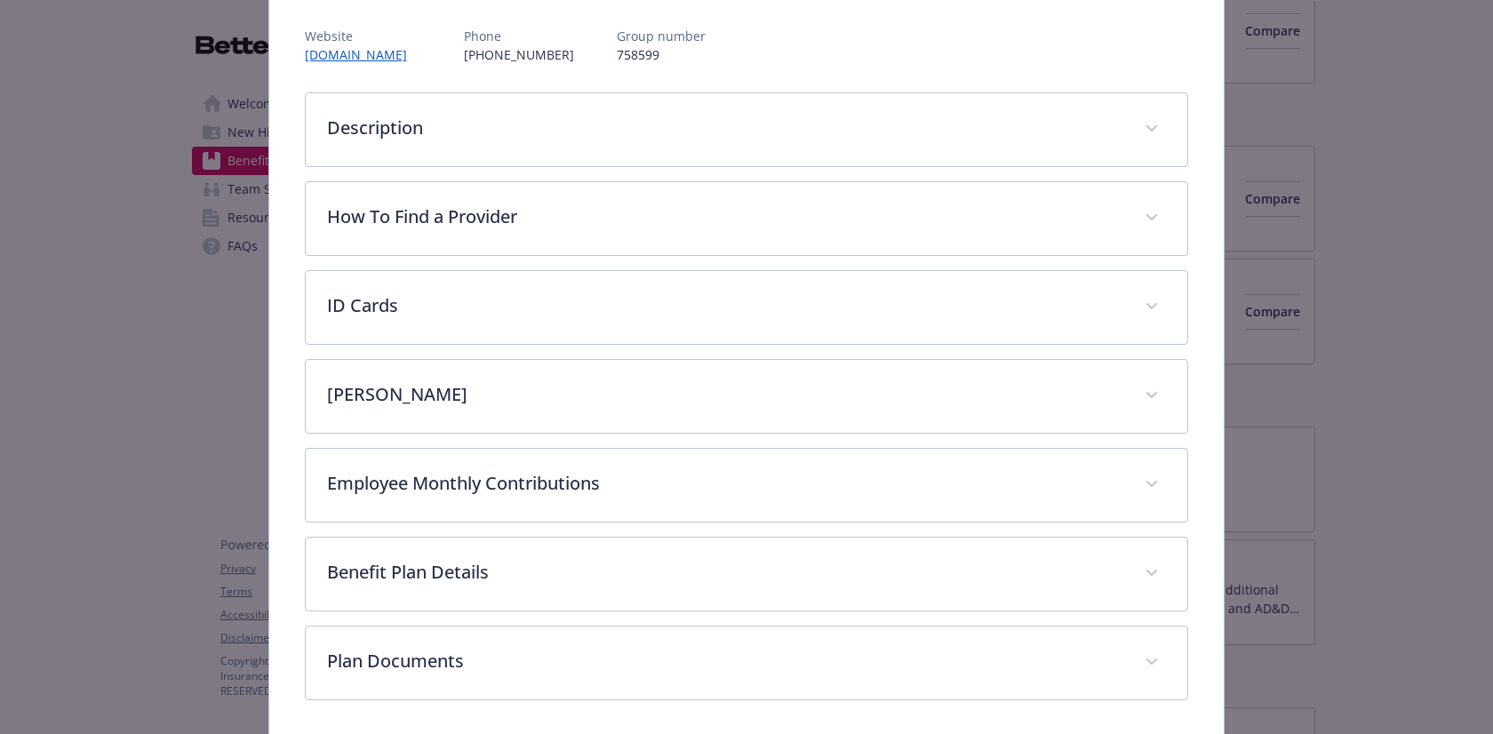 The width and height of the screenshot is (1493, 734). What do you see at coordinates (746, 308) in the screenshot?
I see `div: ID Cards` at bounding box center [746, 308].